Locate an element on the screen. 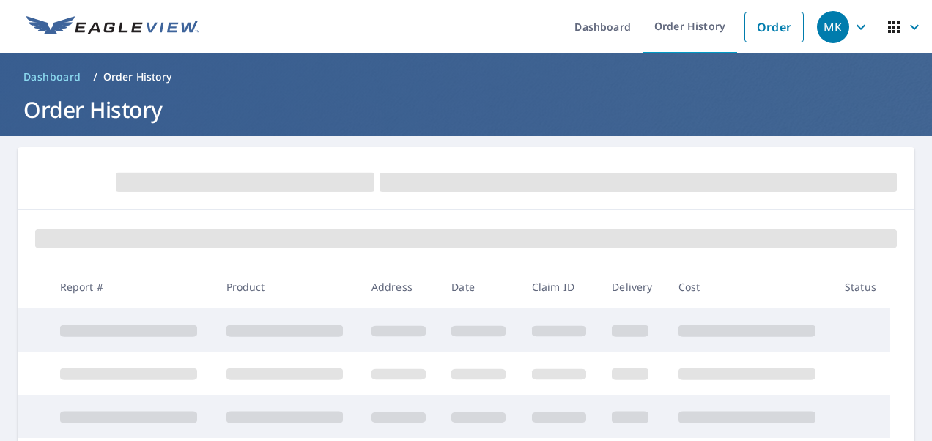 The height and width of the screenshot is (441, 932). th: Address is located at coordinates (399, 286).